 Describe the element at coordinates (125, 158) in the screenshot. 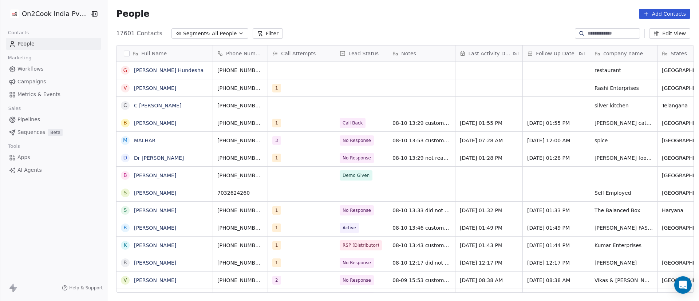

I see `div: D` at that location.